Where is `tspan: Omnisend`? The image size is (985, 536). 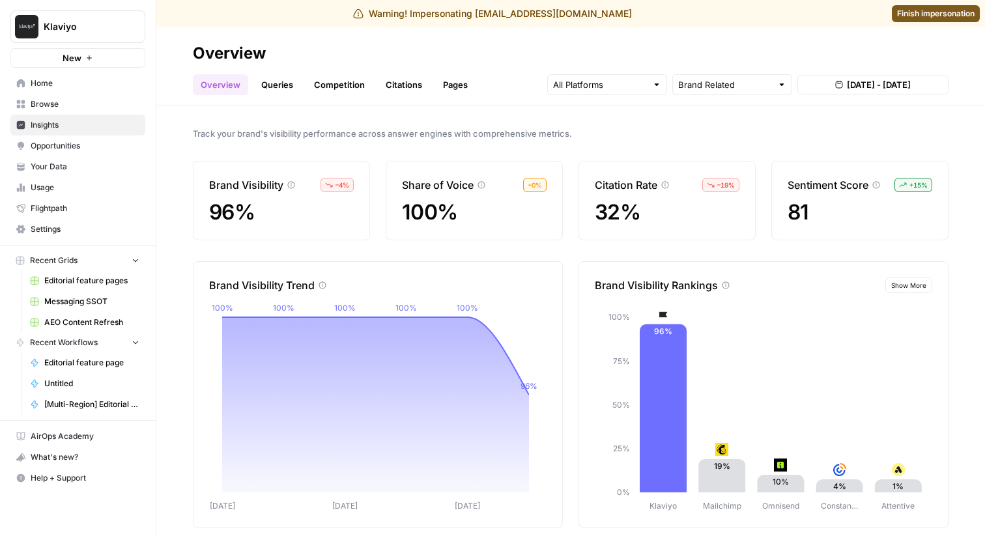
tspan: Omnisend is located at coordinates (781, 506).